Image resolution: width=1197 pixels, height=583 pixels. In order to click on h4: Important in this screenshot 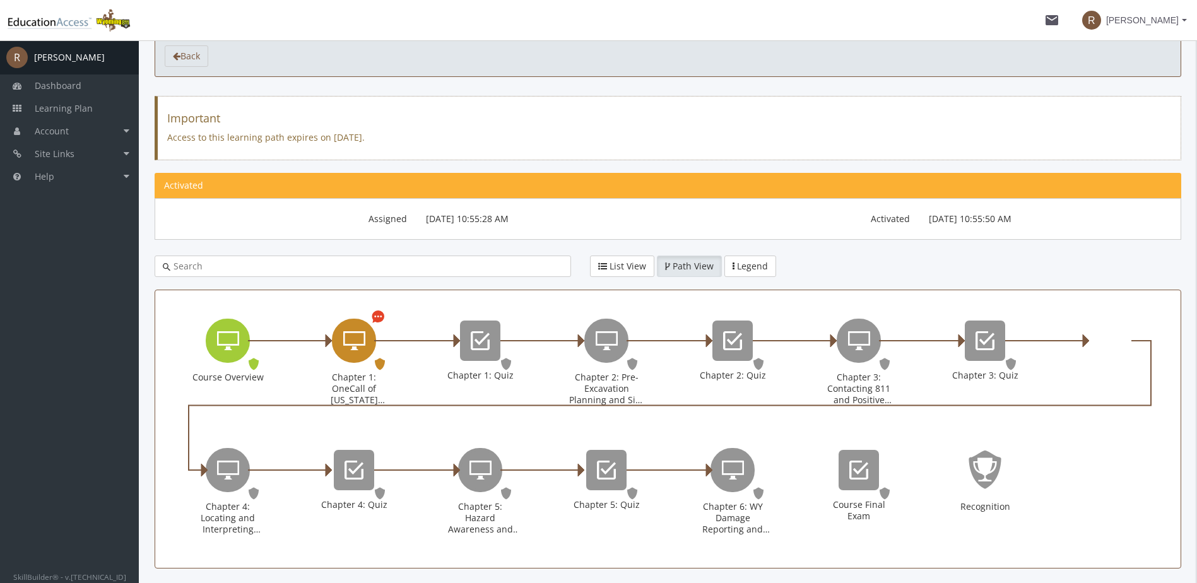, I will do `click(669, 119)`.